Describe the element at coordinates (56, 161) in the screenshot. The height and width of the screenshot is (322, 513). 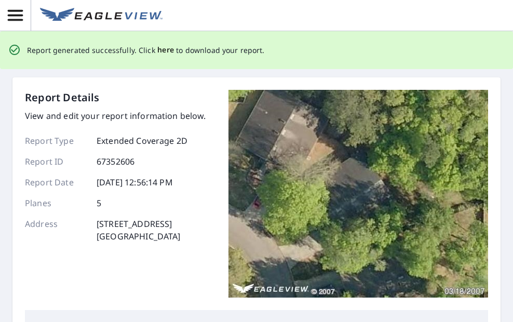
I see `p: Report ID` at that location.